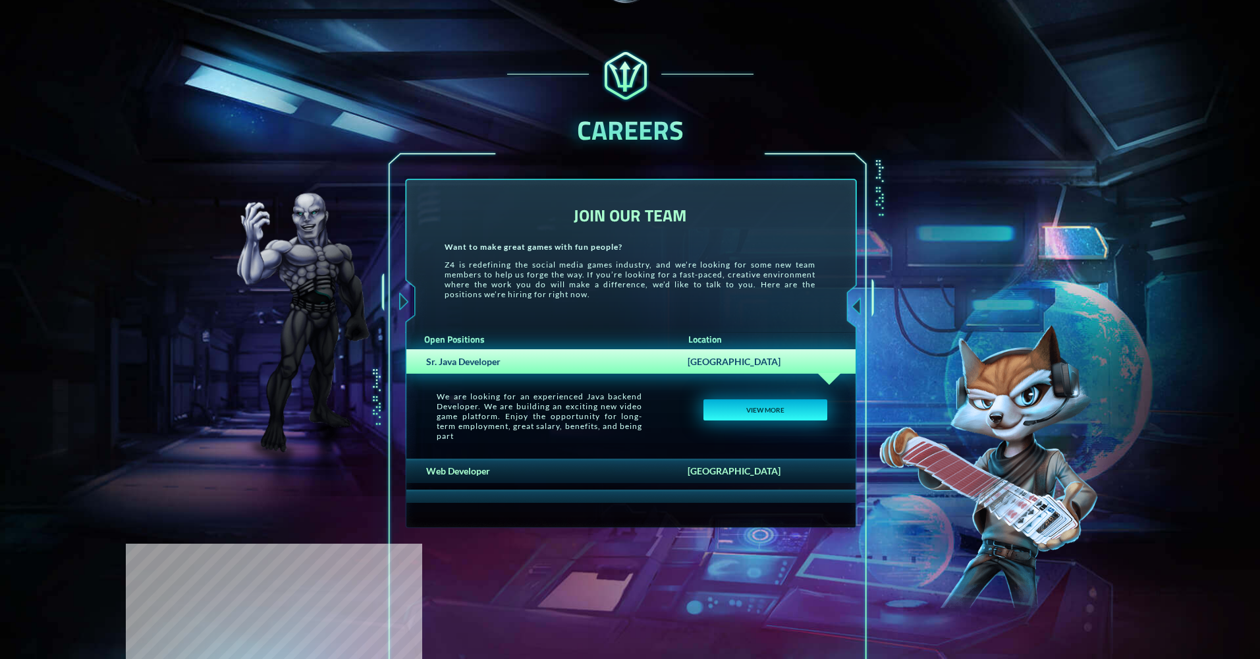  What do you see at coordinates (765, 339) in the screenshot?
I see `label: Location` at bounding box center [765, 339].